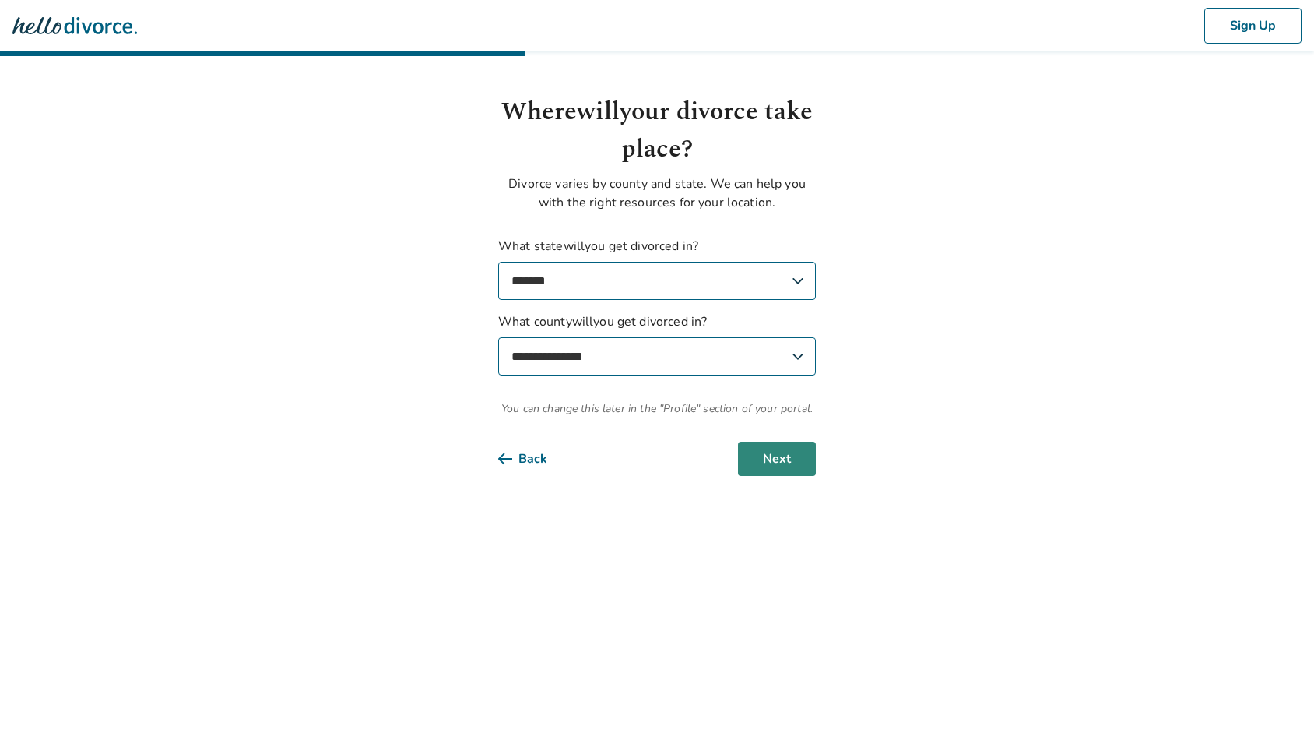  What do you see at coordinates (657, 193) in the screenshot?
I see `p: Divorce varies by county and state. We can help you with the right resources for your location.` at bounding box center [657, 193].